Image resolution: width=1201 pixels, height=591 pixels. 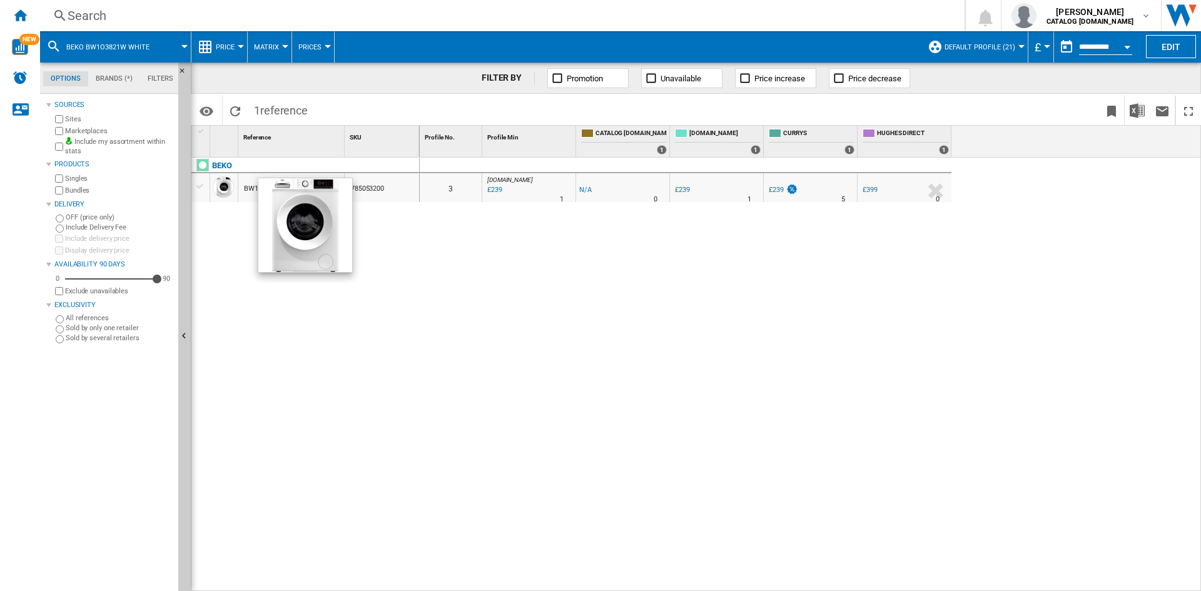 I want to click on div: Delivery, so click(x=114, y=205).